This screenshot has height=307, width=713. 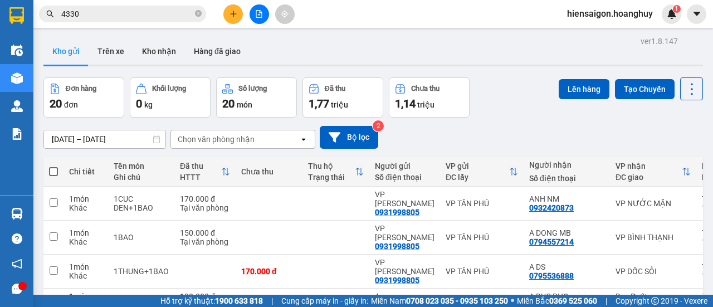 What do you see at coordinates (567, 199) in the screenshot?
I see `div: ANH NM` at bounding box center [567, 199].